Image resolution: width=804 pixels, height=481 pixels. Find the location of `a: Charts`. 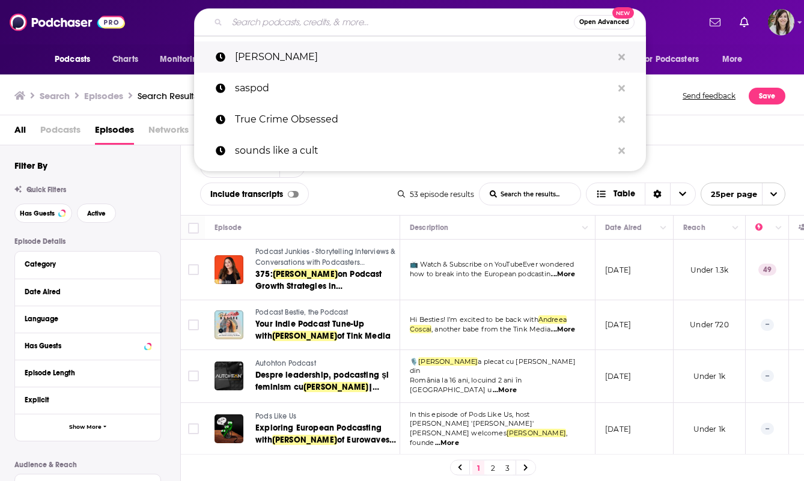

a: Charts is located at coordinates (125, 59).